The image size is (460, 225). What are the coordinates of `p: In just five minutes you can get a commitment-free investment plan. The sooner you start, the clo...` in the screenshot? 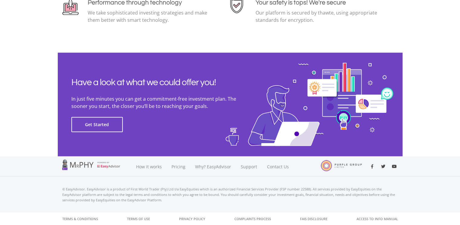 It's located at (162, 102).